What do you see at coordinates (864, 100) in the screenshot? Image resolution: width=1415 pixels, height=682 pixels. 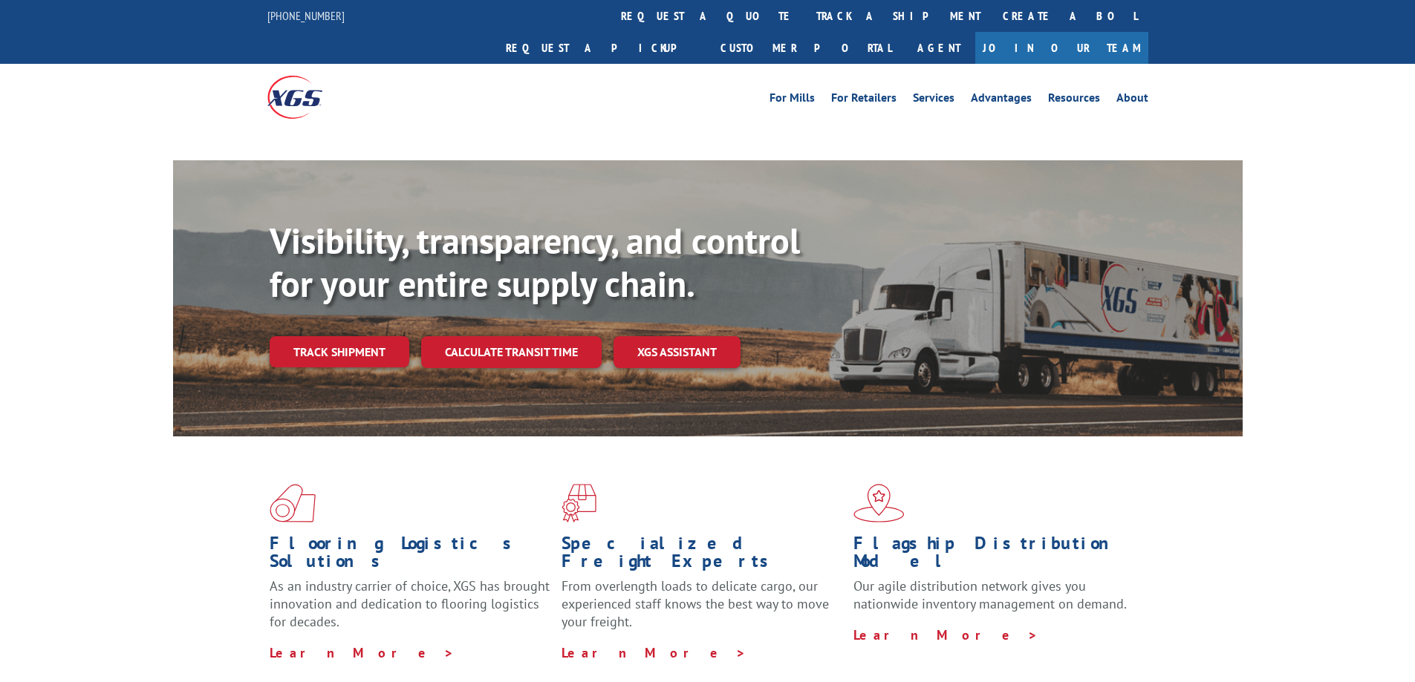 I see `a: For Retailers` at bounding box center [864, 100].